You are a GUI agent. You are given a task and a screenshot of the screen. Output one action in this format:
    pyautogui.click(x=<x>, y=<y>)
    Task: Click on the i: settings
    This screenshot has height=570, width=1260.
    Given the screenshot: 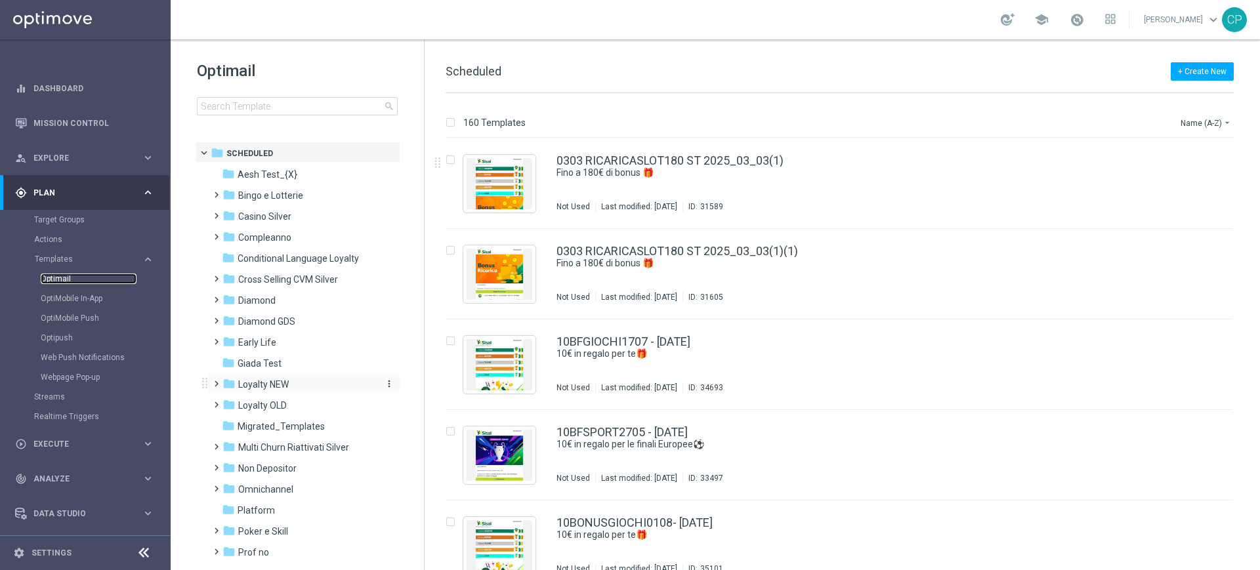 What is the action you would take?
    pyautogui.click(x=19, y=553)
    